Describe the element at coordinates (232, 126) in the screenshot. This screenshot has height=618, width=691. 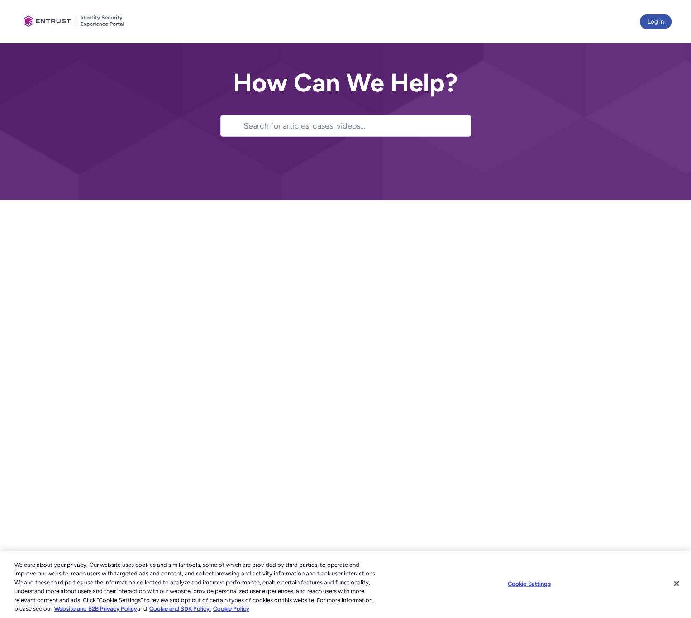
I see `button: Search` at that location.